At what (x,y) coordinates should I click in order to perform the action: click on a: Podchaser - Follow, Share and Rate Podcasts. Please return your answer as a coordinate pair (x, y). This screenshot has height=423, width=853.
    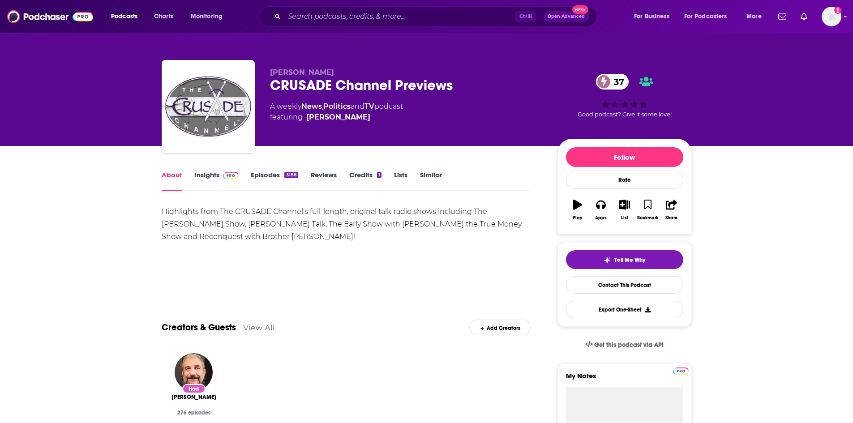
    Looking at the image, I should click on (50, 17).